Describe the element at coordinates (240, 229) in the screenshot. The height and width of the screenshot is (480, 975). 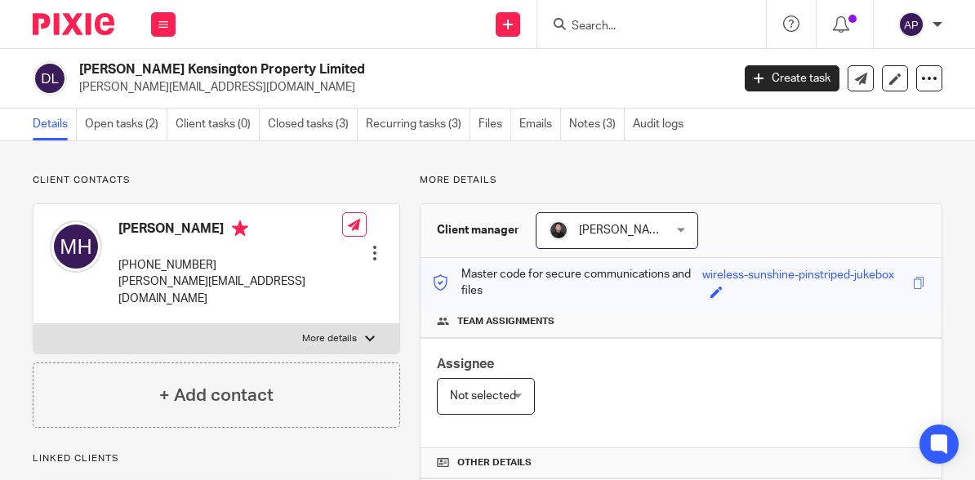
I see `i: Primary` at that location.